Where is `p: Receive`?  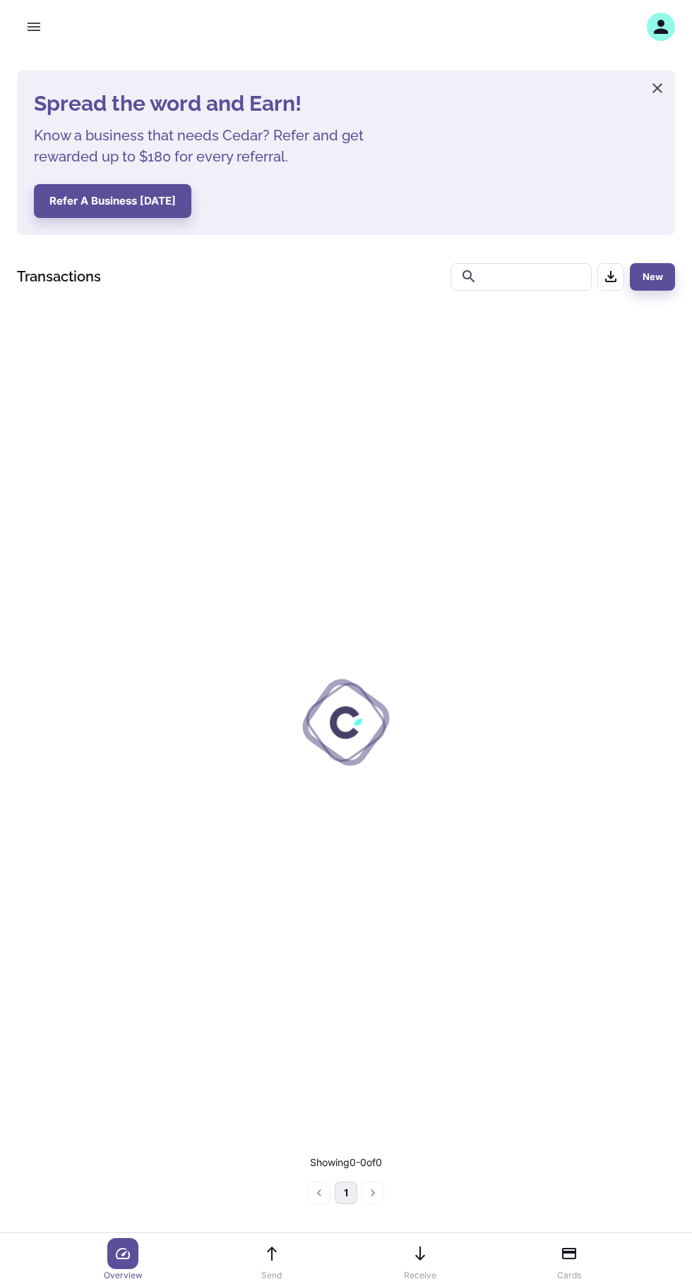
p: Receive is located at coordinates (420, 1276).